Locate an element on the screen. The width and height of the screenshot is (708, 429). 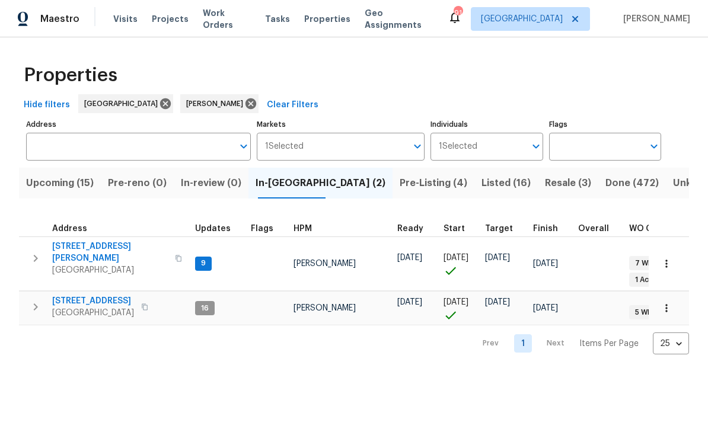
span: Pre-Listing (4) is located at coordinates (434, 183).